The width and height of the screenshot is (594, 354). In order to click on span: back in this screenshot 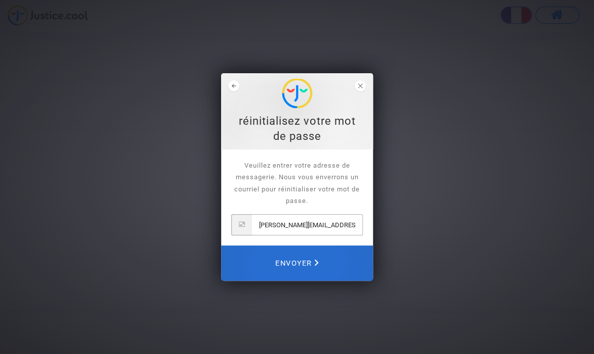, I will do `click(234, 86)`.